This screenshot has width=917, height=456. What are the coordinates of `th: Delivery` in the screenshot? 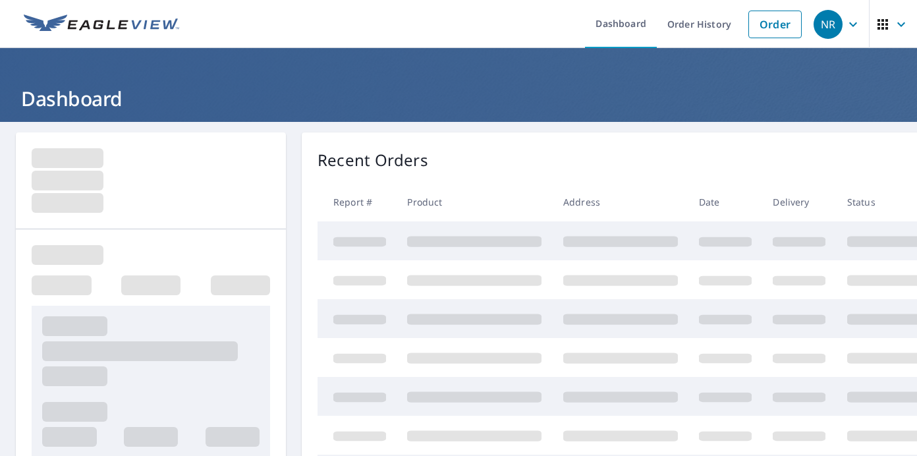 It's located at (799, 202).